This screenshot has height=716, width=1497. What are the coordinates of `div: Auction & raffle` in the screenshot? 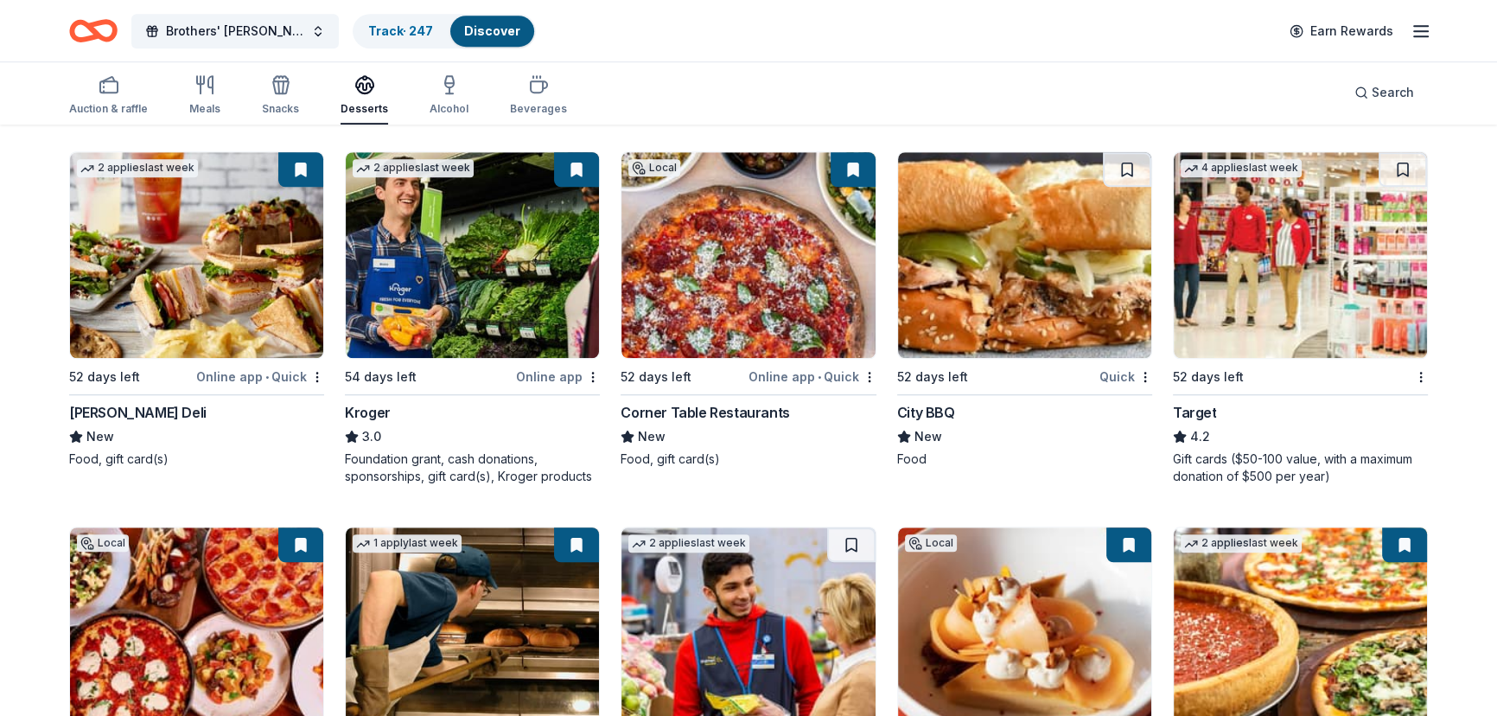 It's located at (108, 109).